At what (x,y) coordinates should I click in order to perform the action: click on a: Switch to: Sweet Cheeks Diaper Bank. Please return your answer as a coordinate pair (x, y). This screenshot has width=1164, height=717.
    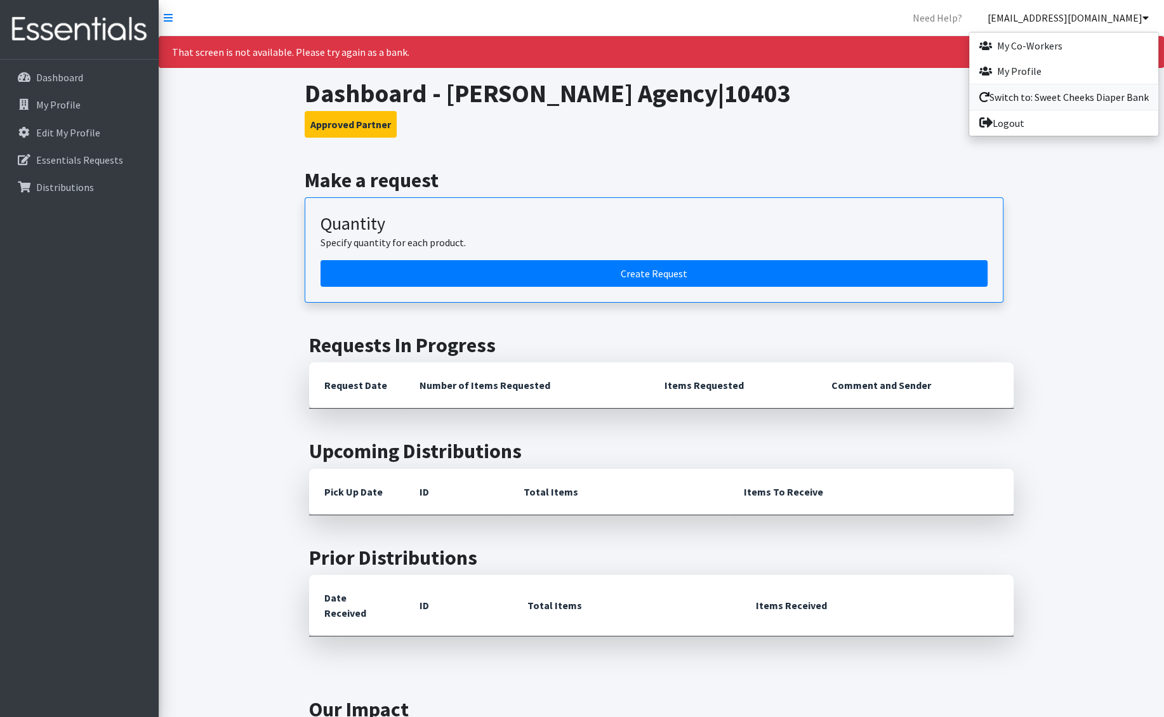
    Looking at the image, I should click on (1063, 97).